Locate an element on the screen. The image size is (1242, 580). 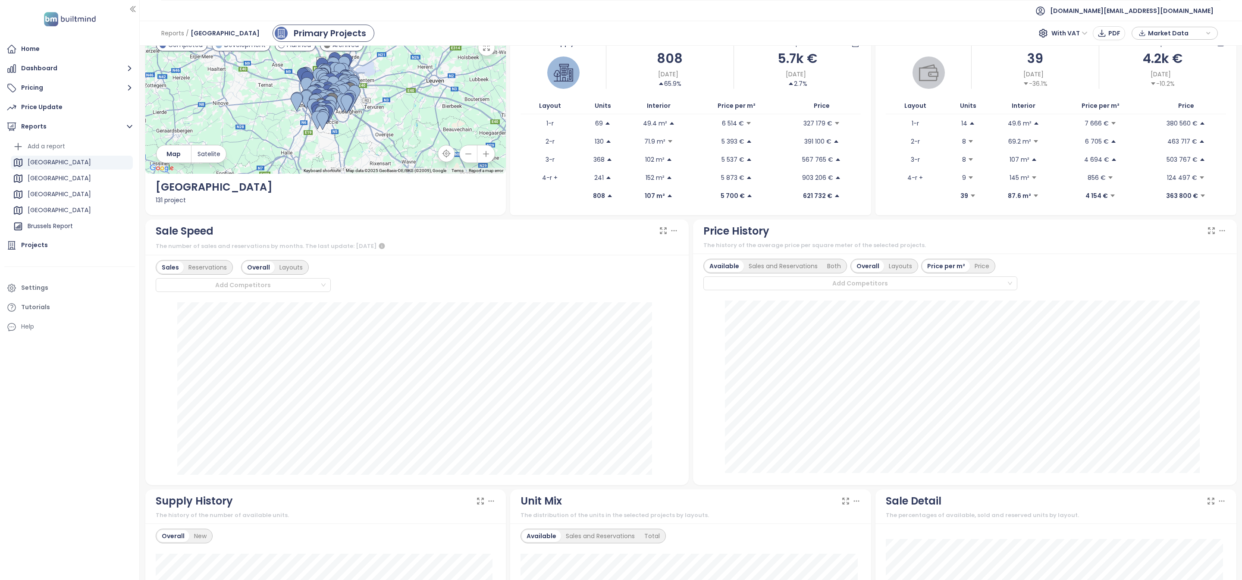
span: Map is located at coordinates (173, 154).